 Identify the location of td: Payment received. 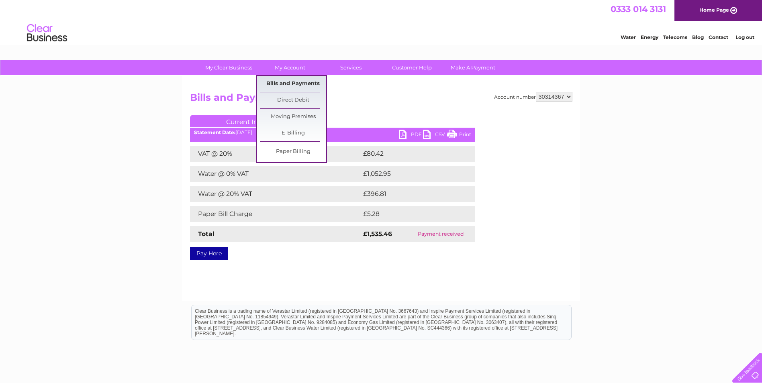
(441, 234).